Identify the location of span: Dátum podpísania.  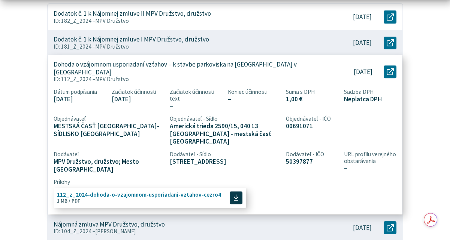
(80, 92).